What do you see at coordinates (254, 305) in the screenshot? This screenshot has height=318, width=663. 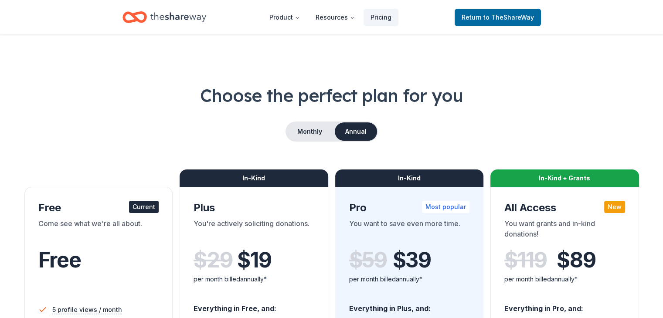 I see `div: Everything in Free, and:` at bounding box center [254, 305].